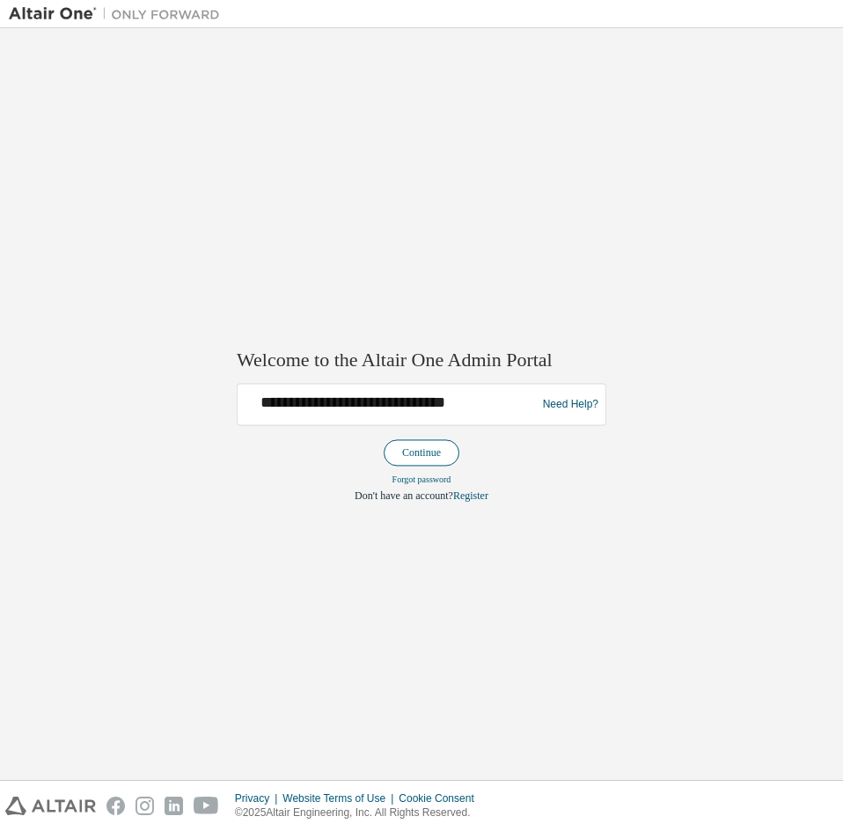  Describe the element at coordinates (206, 805) in the screenshot. I see `img: youtube.svg` at that location.